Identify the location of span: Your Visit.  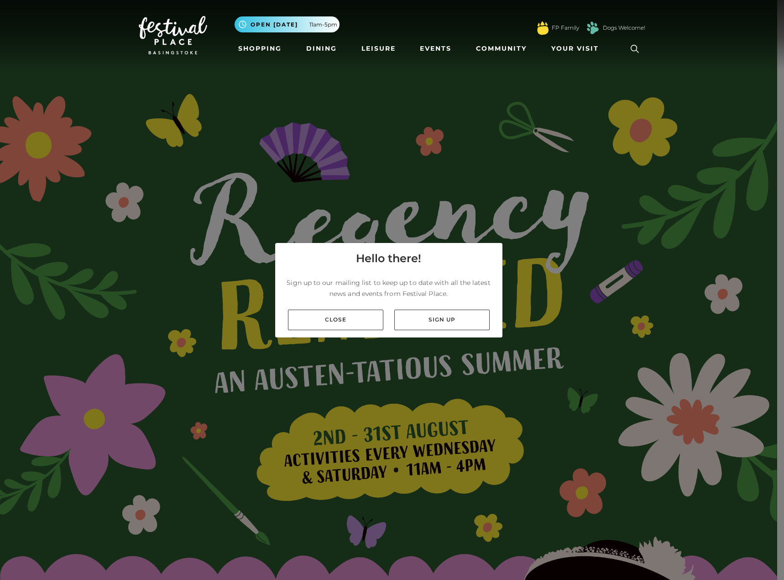
(575, 48).